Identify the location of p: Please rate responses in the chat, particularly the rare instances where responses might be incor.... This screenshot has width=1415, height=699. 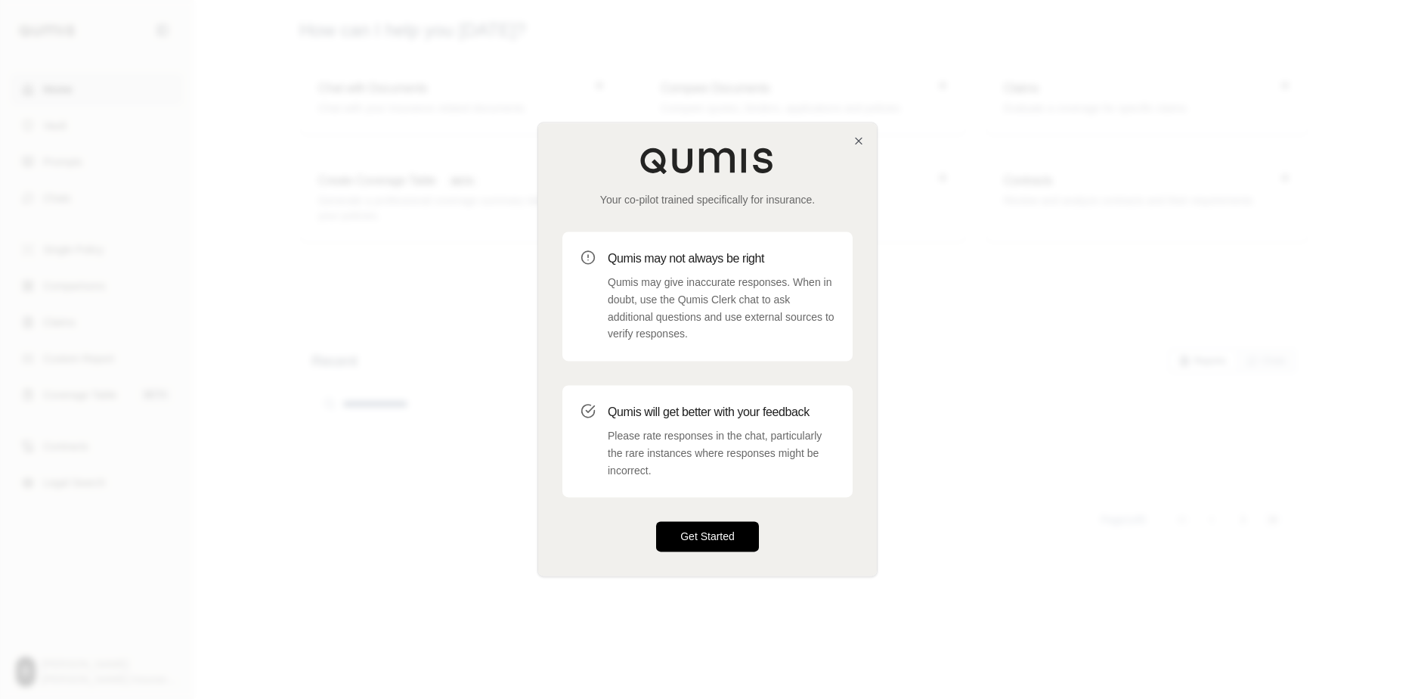
(721, 453).